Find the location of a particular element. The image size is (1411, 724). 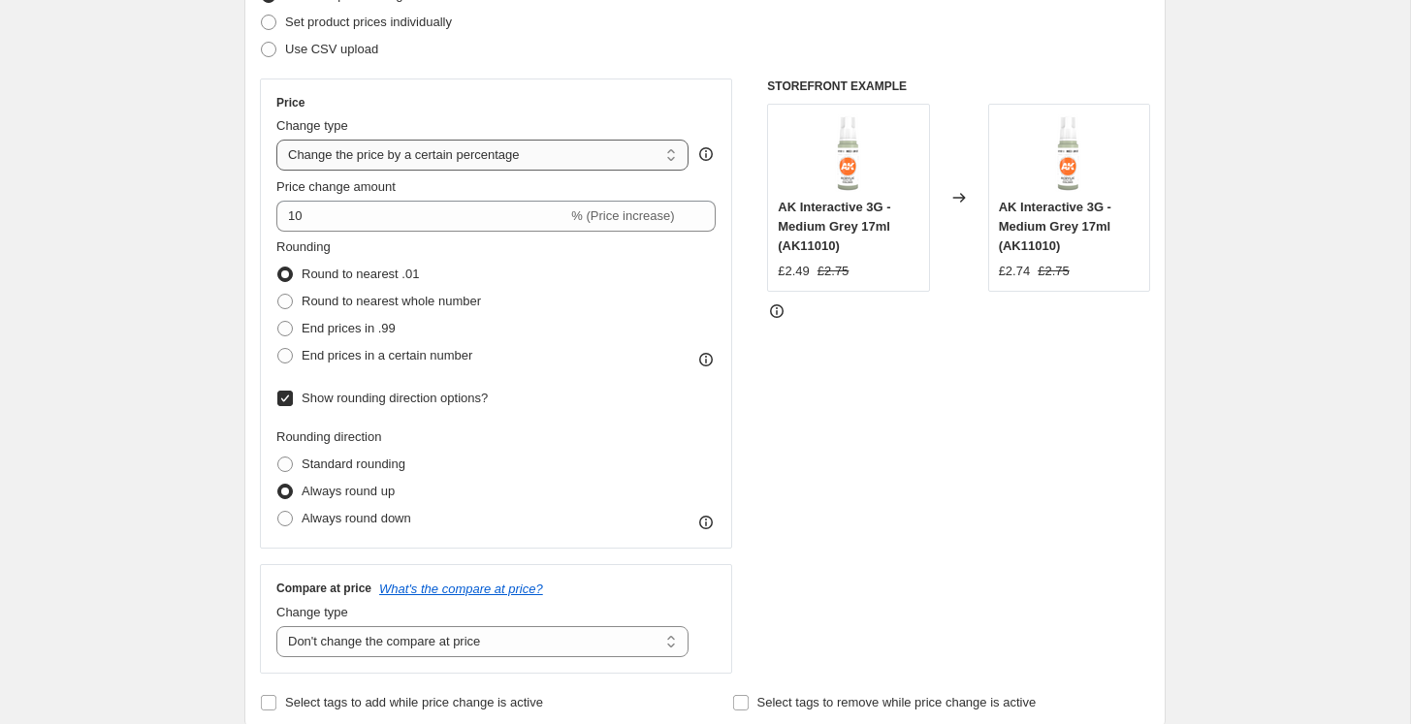

span: End prices in a certain number is located at coordinates (387, 355).